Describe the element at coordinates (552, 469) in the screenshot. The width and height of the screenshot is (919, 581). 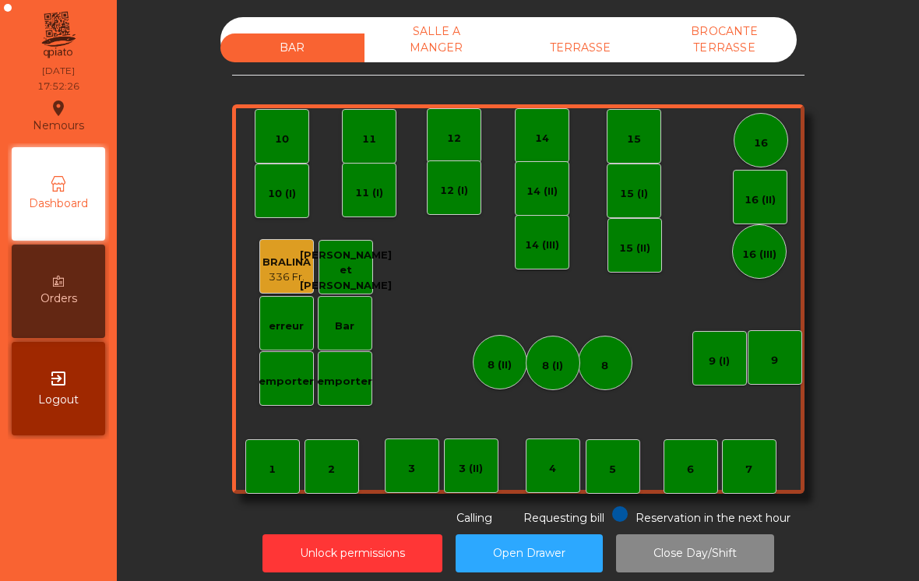
I see `div: 4` at that location.